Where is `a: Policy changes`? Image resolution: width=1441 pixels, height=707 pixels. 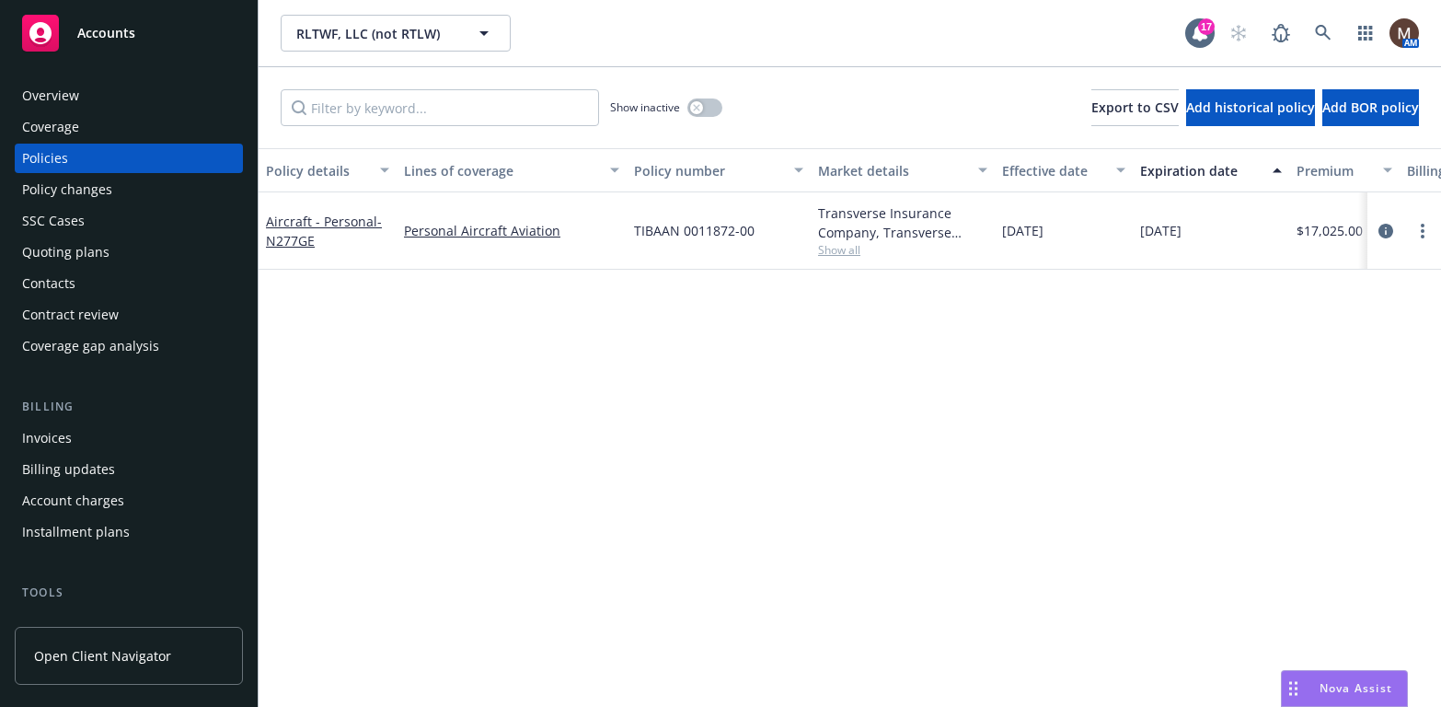 a: Policy changes is located at coordinates (129, 190).